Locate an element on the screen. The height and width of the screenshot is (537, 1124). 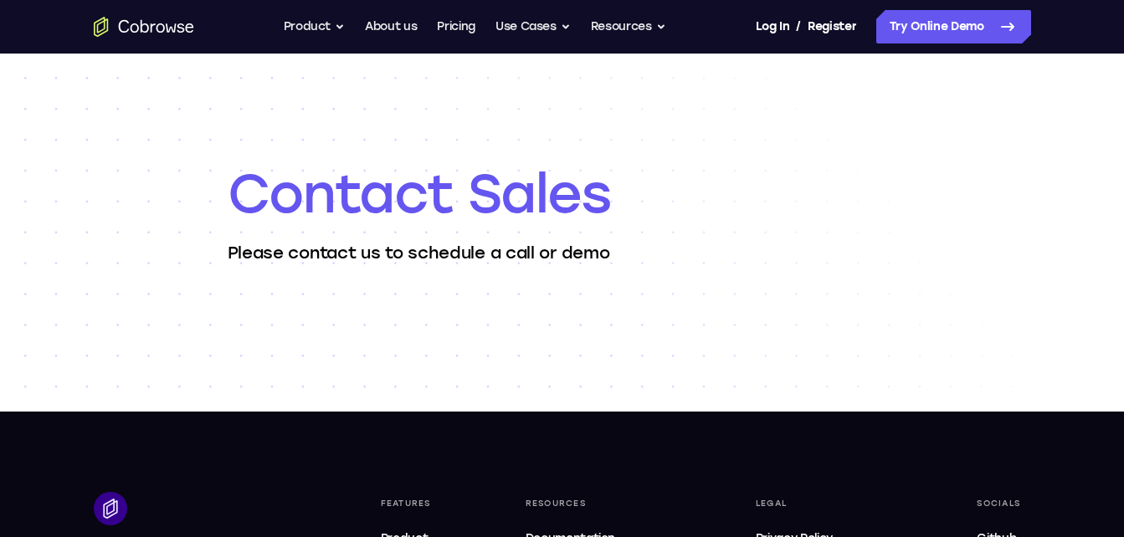
div: Legal is located at coordinates (827, 504).